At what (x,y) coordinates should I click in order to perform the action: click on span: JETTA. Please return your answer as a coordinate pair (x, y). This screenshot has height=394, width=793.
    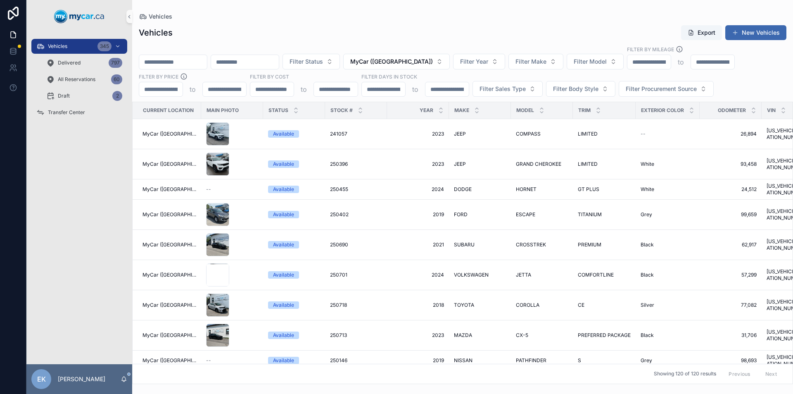
    Looking at the image, I should click on (523, 275).